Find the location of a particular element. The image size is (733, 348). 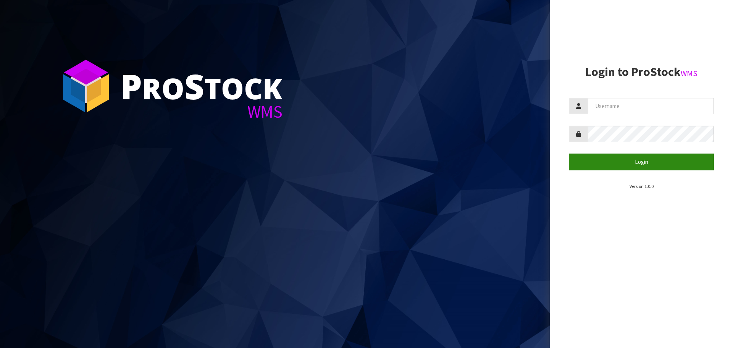

small: WMS is located at coordinates (689, 73).